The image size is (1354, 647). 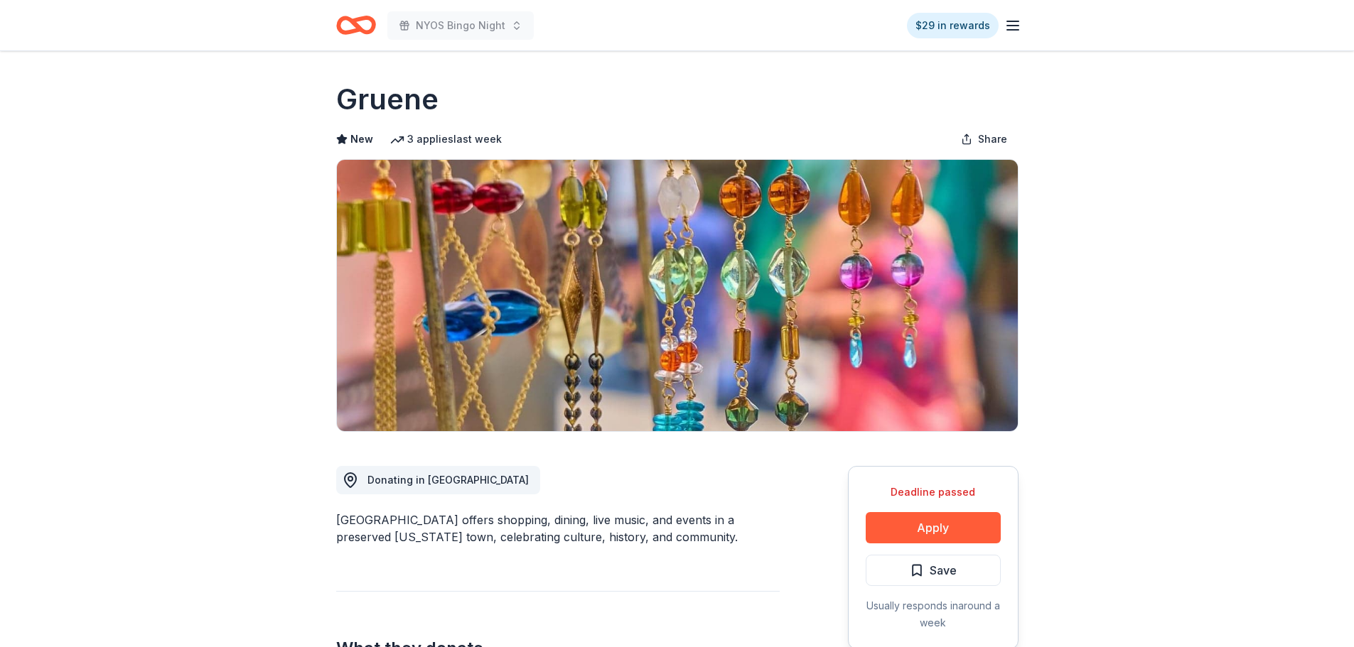 What do you see at coordinates (356, 25) in the screenshot?
I see `a: Home` at bounding box center [356, 25].